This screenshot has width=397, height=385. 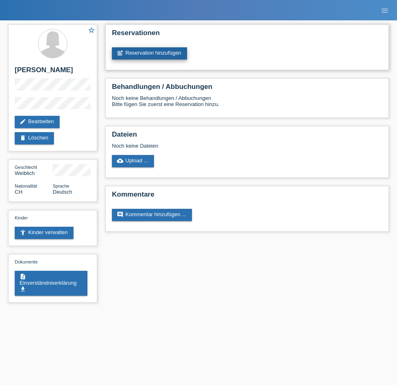 I want to click on a: post_addReservation hinzufügen, so click(x=149, y=53).